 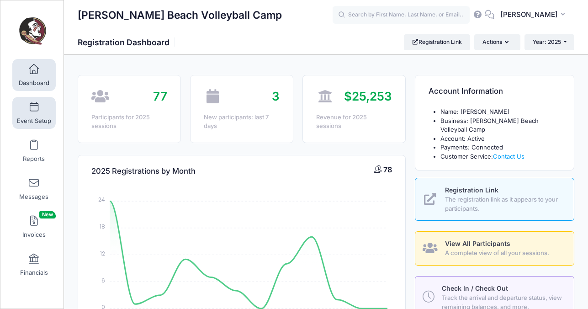 What do you see at coordinates (144, 171) in the screenshot?
I see `h4: 2025 Registrations by Month` at bounding box center [144, 171].